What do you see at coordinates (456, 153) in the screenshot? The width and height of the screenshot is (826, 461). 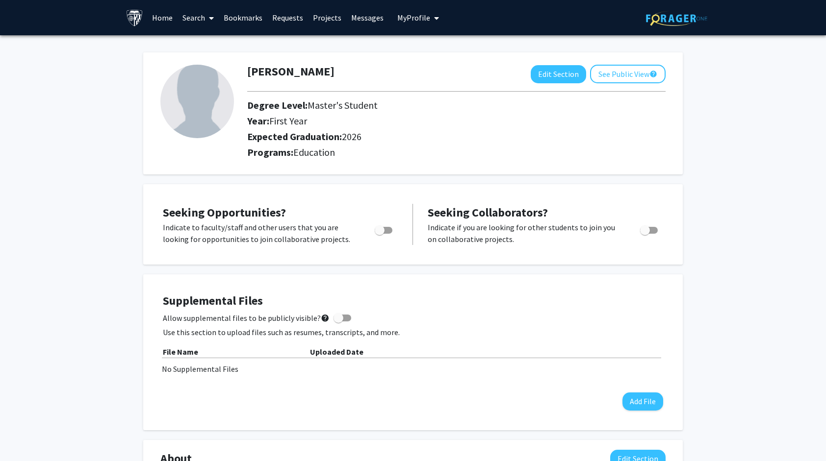 I see `h2: Programs:` at bounding box center [456, 153].